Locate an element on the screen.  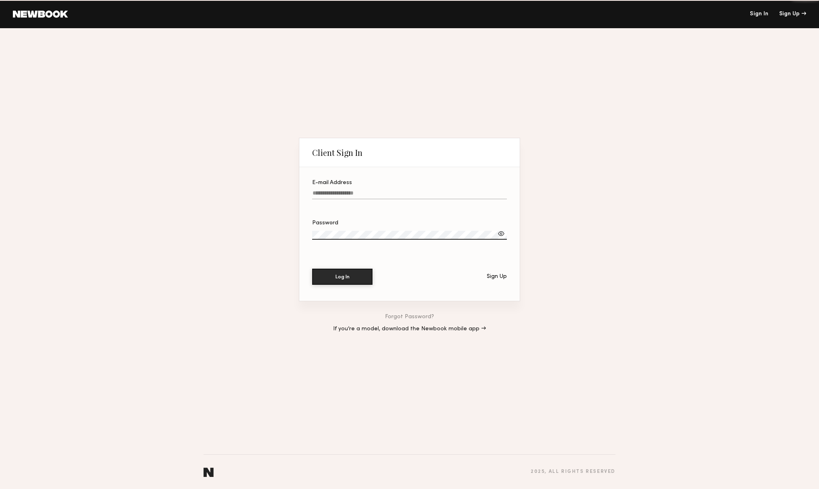
button: Log In is located at coordinates (342, 276).